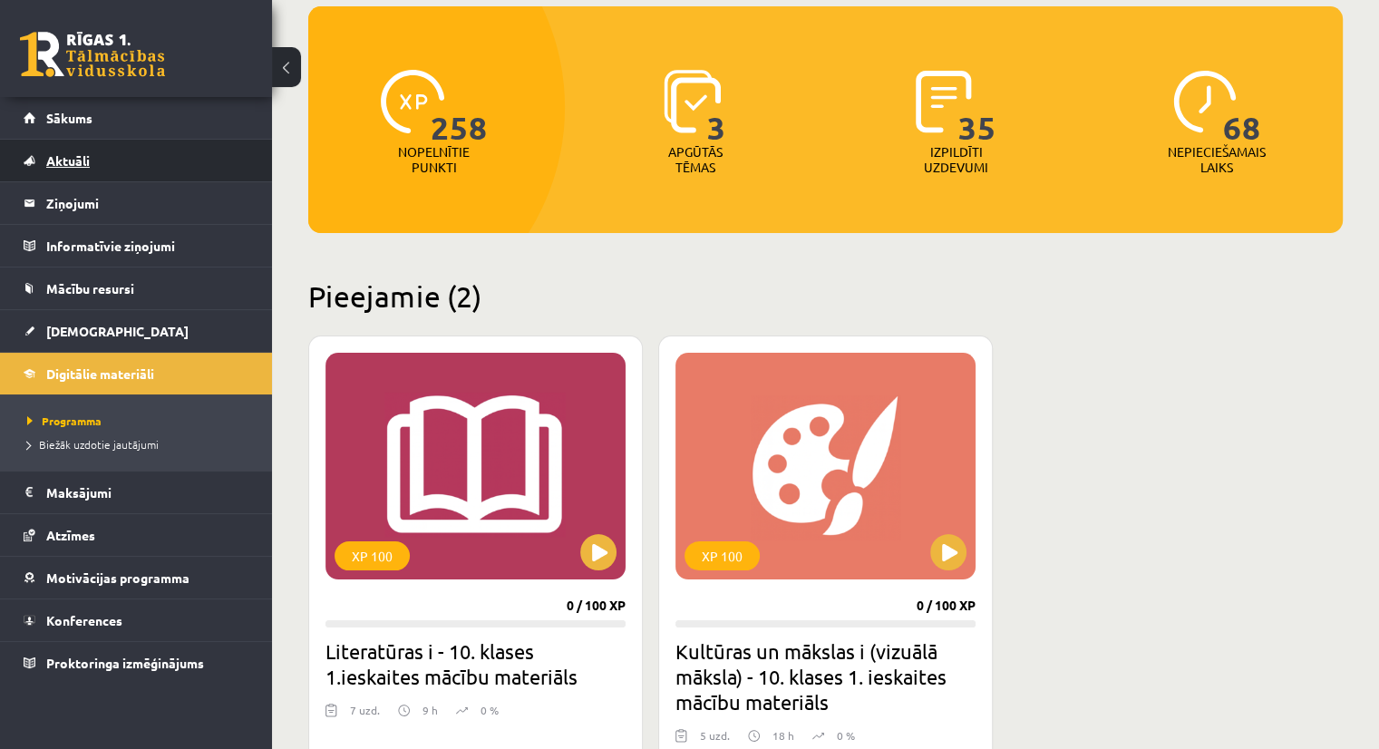 This screenshot has width=1379, height=749. What do you see at coordinates (136, 663) in the screenshot?
I see `a: Proktoringa izmēģinājums` at bounding box center [136, 663].